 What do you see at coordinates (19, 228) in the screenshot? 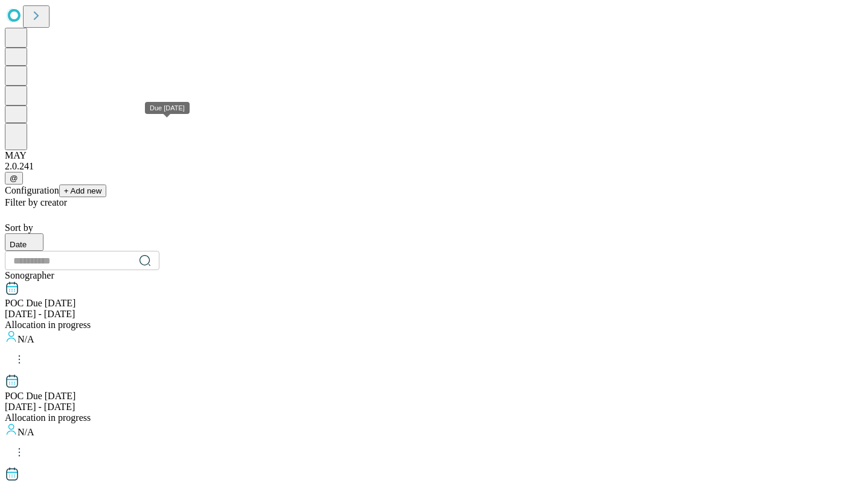
I see `span: Sort by` at bounding box center [19, 228].